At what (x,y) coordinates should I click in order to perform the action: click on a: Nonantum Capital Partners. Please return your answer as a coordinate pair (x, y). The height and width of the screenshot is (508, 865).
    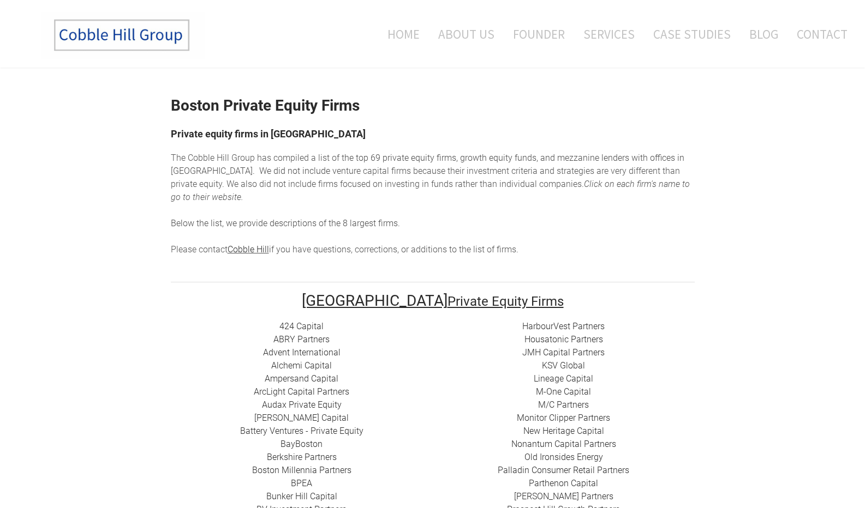
    Looking at the image, I should click on (564, 444).